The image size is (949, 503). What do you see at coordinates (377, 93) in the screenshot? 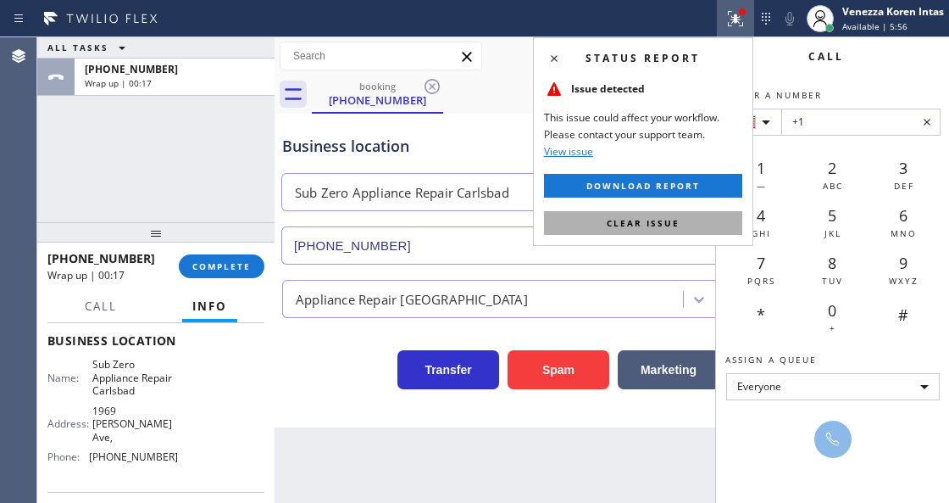
I see `div: (512) 638-1630` at bounding box center [377, 93].